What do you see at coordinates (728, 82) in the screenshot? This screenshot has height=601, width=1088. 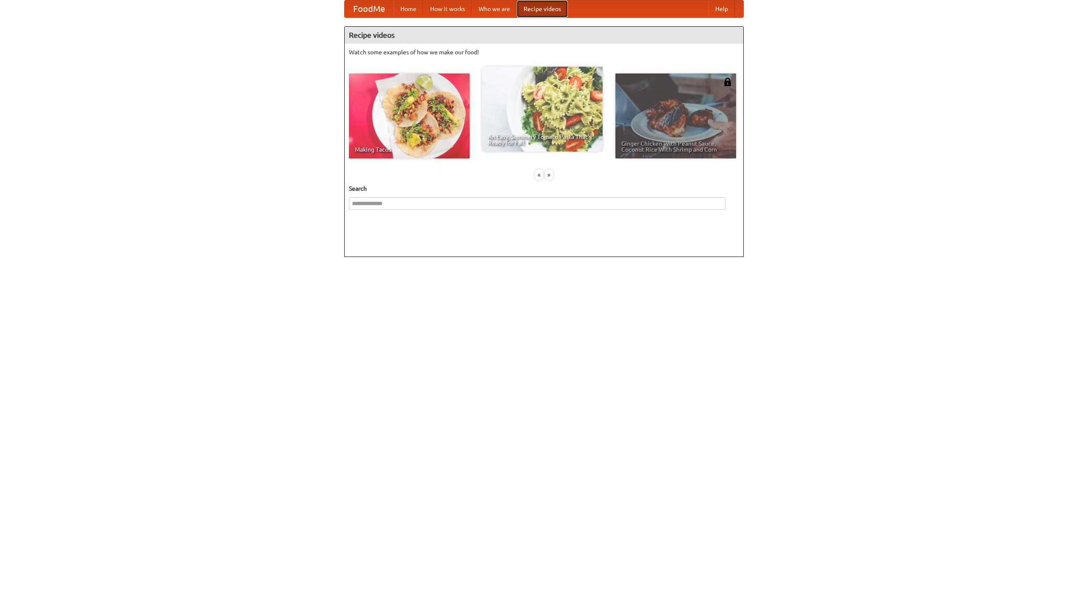 I see `img: 483408.png` at bounding box center [728, 82].